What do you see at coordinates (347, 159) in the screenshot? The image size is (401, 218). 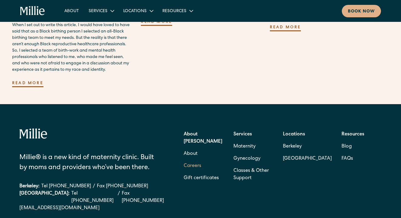 I see `a: FAQs` at bounding box center [347, 159].